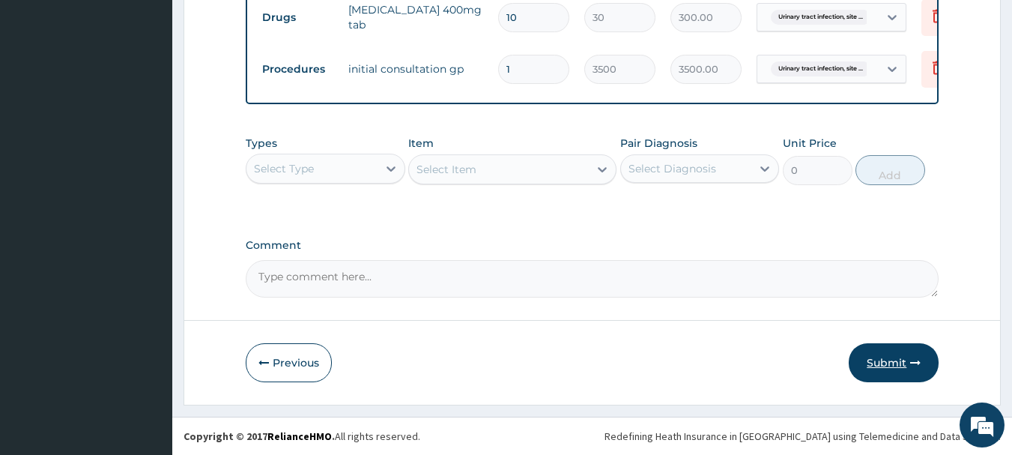 The image size is (1012, 455). What do you see at coordinates (147, 209) in the screenshot?
I see `span: We're online!` at bounding box center [147, 209].